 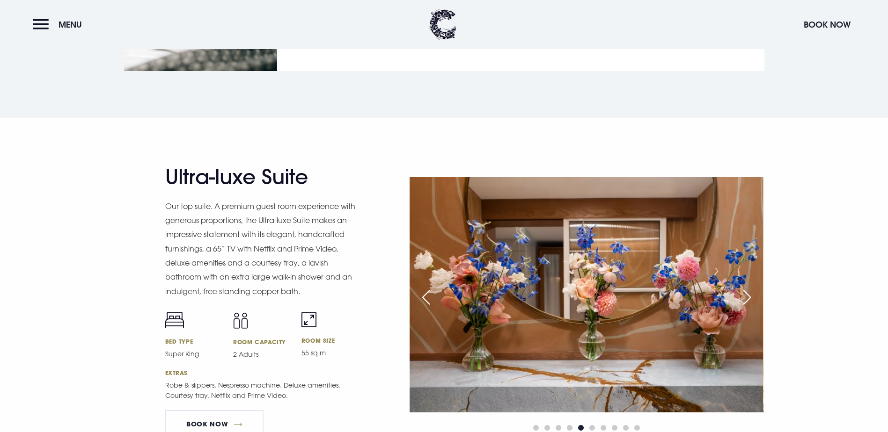 What do you see at coordinates (586, 295) in the screenshot?
I see `img: Hotel in Bangor Northern Ireland` at bounding box center [586, 295].